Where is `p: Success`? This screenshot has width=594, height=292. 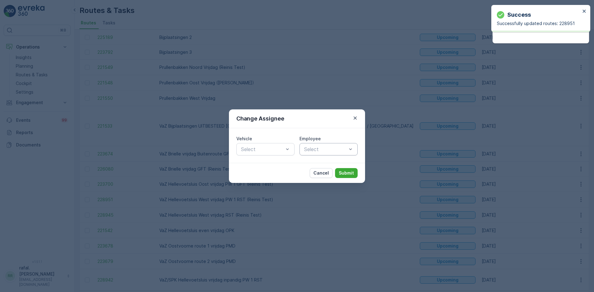 p: Success is located at coordinates (519, 15).